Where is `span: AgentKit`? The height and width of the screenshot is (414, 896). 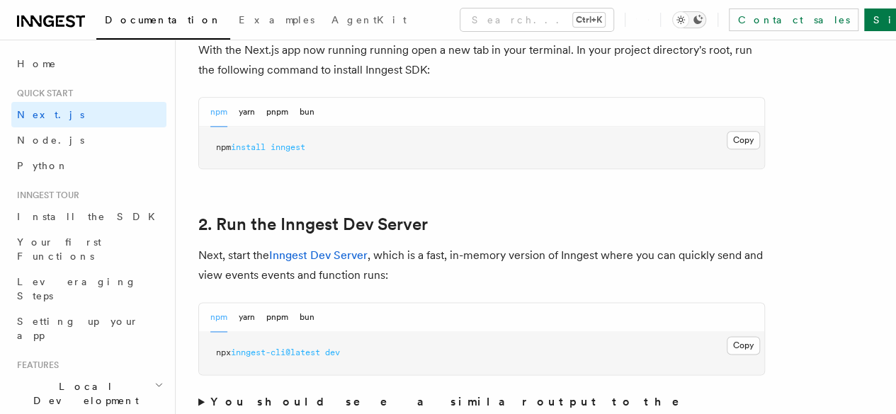
span: AgentKit is located at coordinates (369, 20).